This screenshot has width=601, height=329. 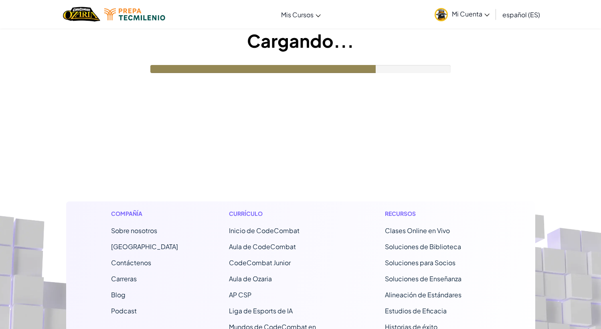 What do you see at coordinates (281, 213) in the screenshot?
I see `h1: Currículo` at bounding box center [281, 213].